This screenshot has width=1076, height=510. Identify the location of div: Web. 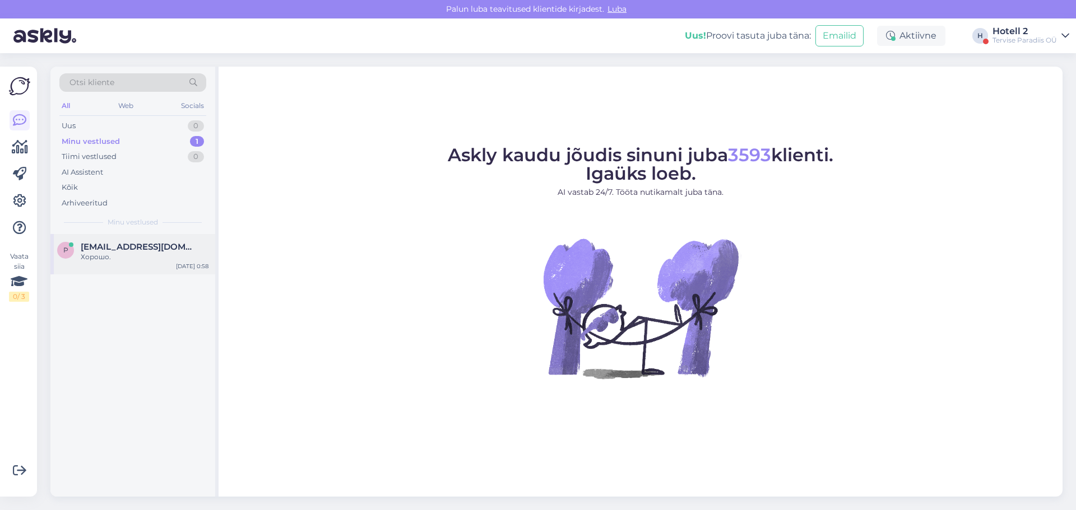
(126, 106).